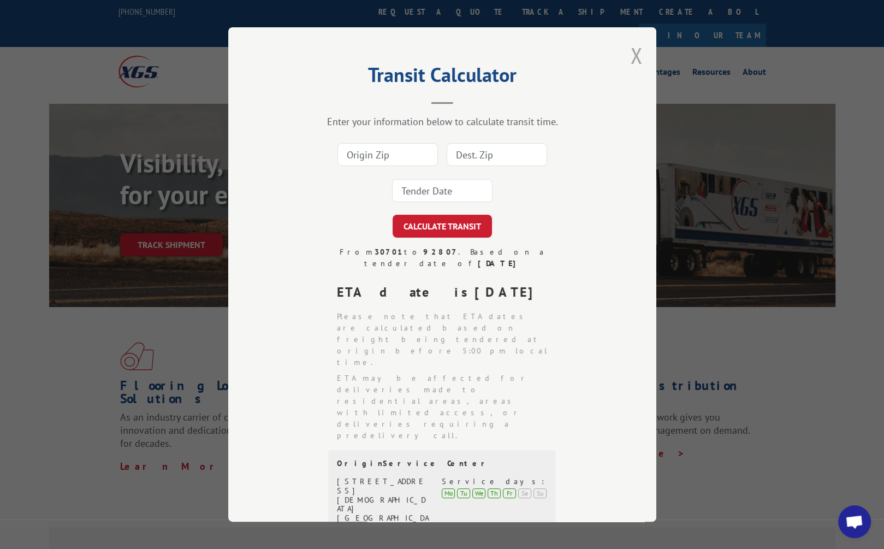  What do you see at coordinates (497, 154) in the screenshot?
I see `input: Dest. Zip` at bounding box center [497, 154].